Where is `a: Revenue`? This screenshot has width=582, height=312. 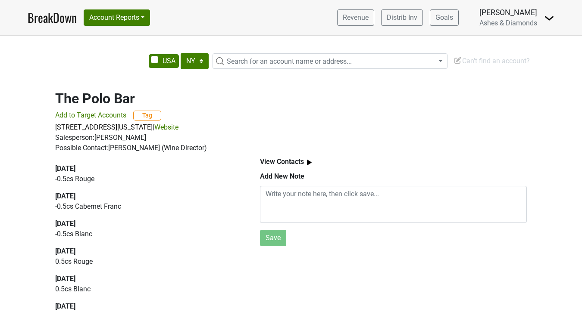
a: Revenue is located at coordinates (356, 18).